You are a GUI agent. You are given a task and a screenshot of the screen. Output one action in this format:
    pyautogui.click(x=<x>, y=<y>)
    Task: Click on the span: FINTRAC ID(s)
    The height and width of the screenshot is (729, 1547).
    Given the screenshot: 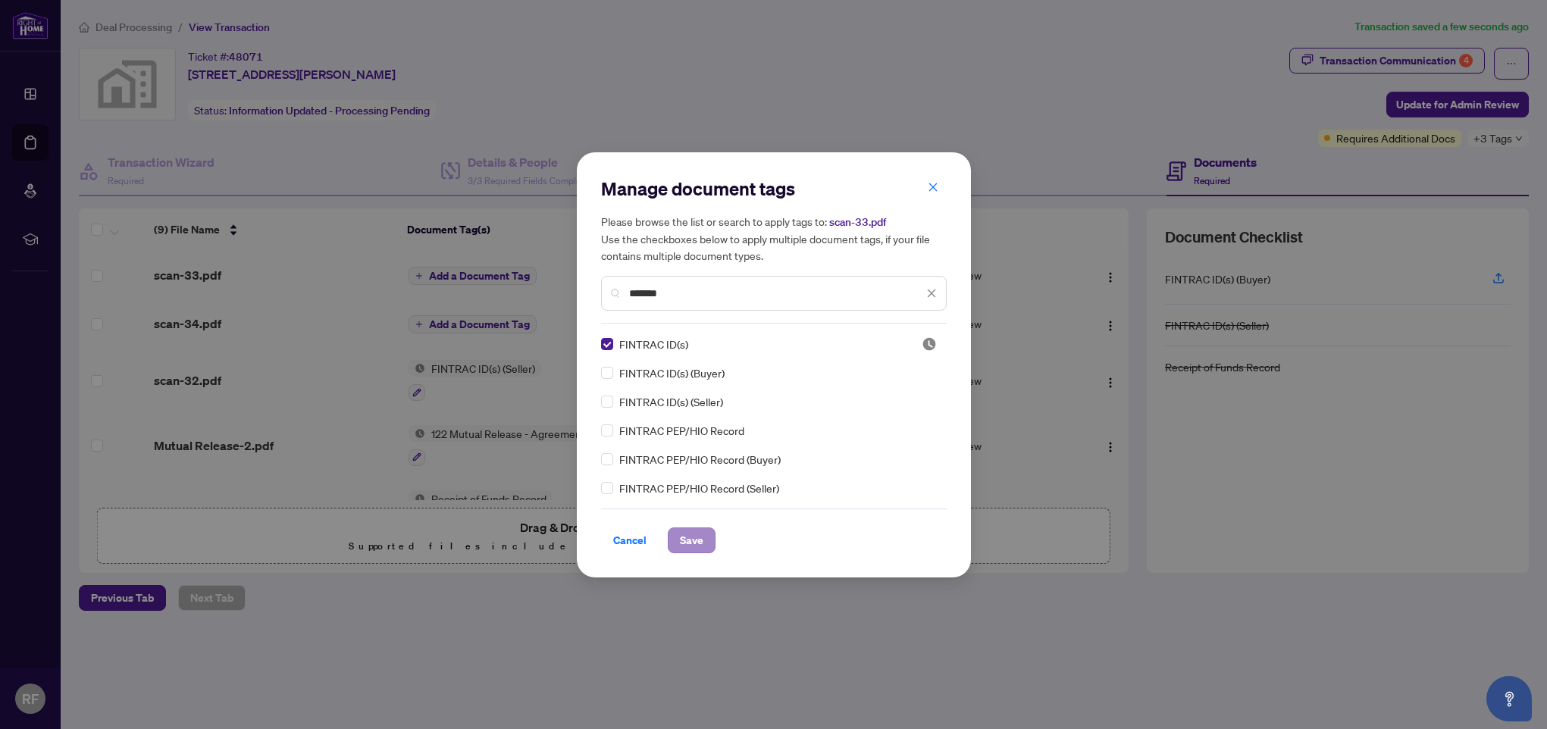 What is the action you would take?
    pyautogui.click(x=653, y=344)
    